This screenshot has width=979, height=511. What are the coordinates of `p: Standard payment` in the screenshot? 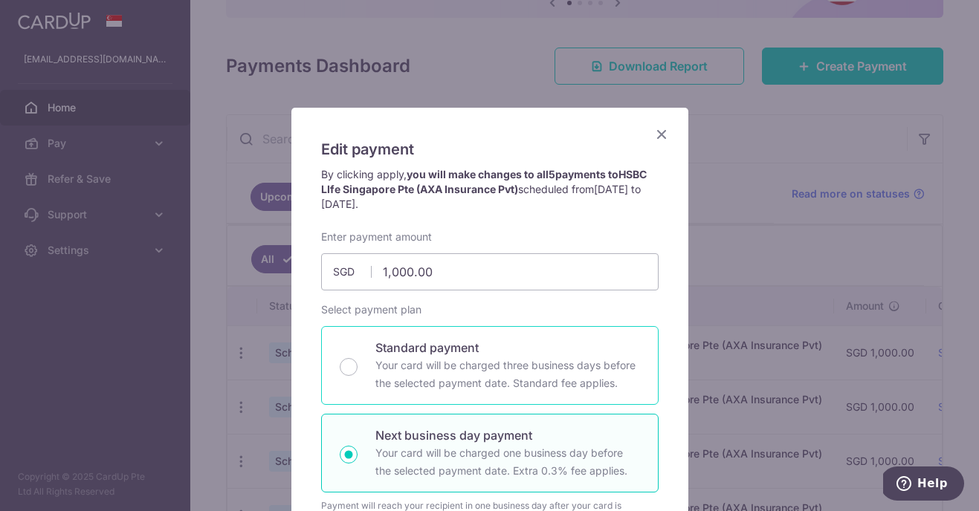 It's located at (508, 348).